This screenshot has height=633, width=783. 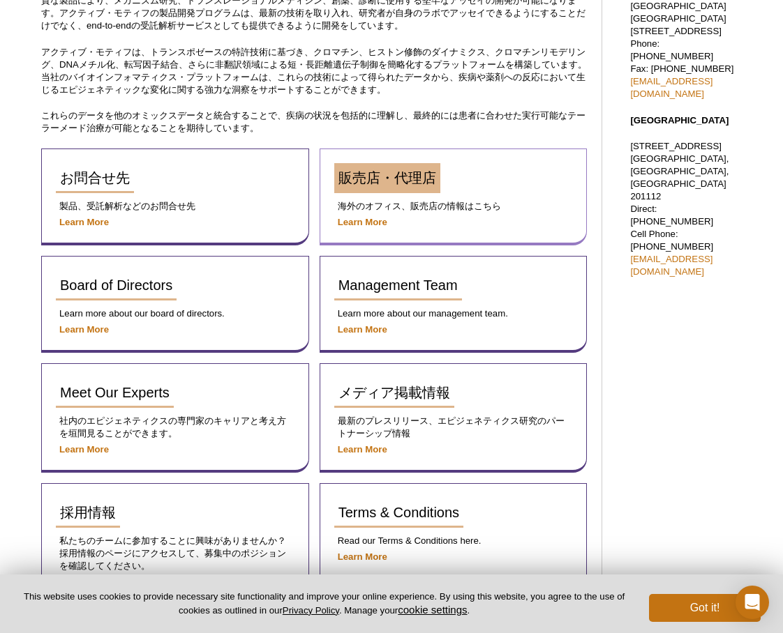 I want to click on p: Learn more about our board of directors., so click(x=175, y=314).